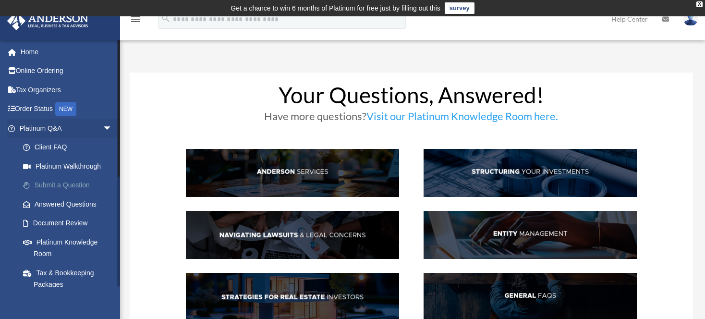  I want to click on img: StructInv_hdr, so click(530, 173).